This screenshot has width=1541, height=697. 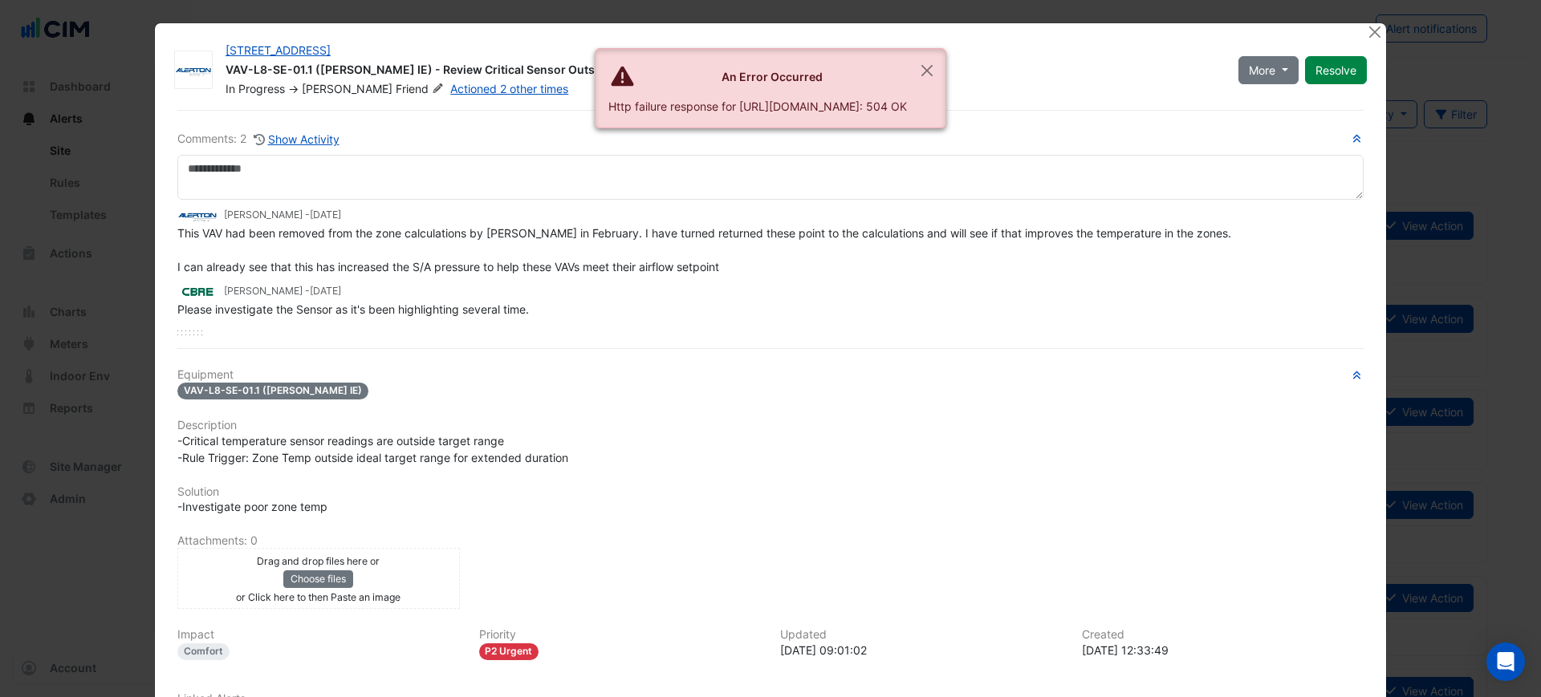 What do you see at coordinates (296, 139) in the screenshot?
I see `button: Show Activity` at bounding box center [296, 139].